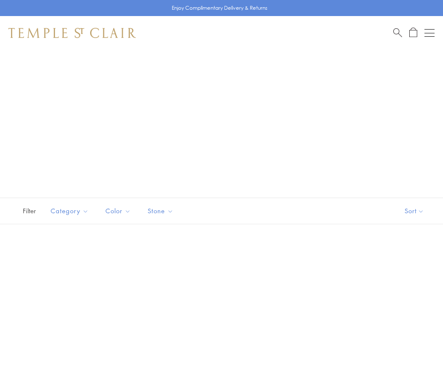  I want to click on button: Stone, so click(160, 211).